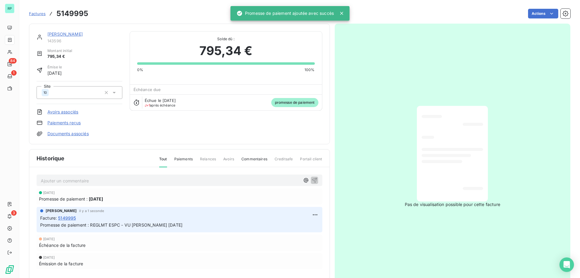  I want to click on span: Montant initial, so click(60, 51).